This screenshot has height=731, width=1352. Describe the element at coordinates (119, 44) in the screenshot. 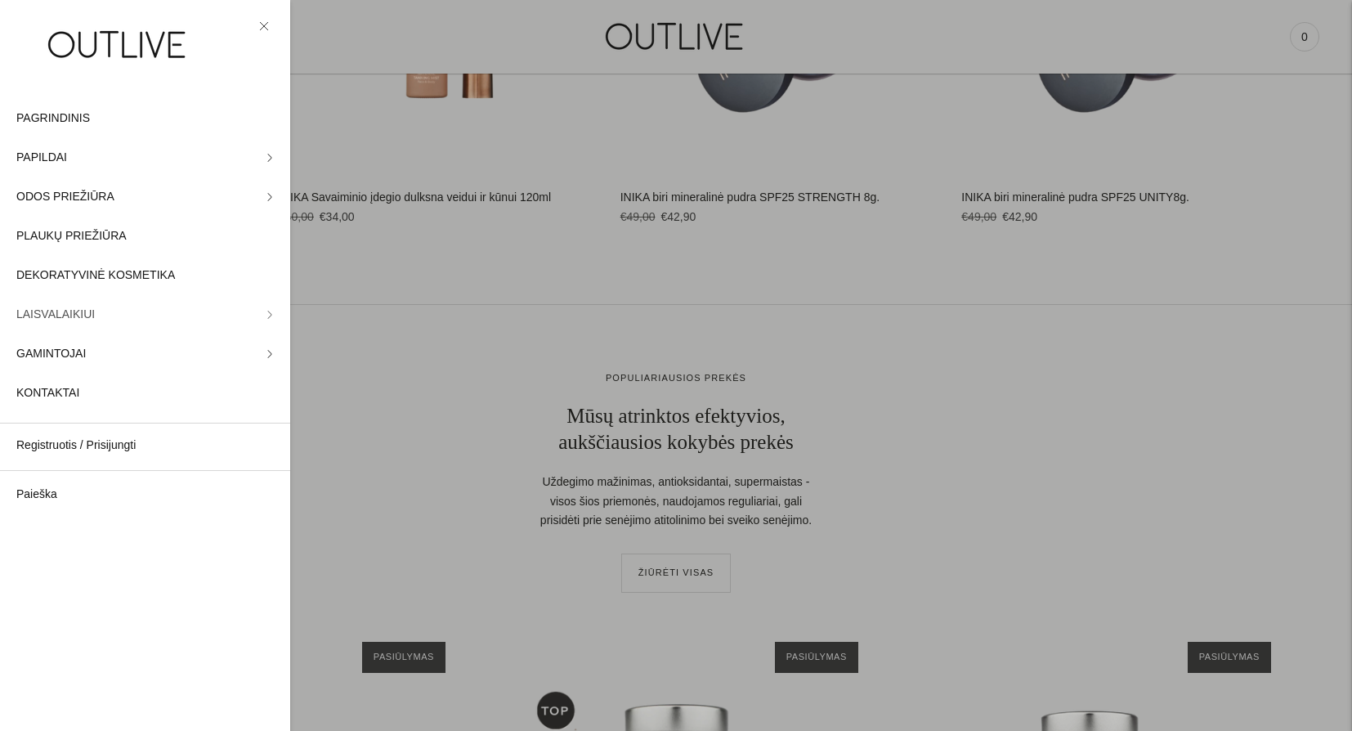

I see `img: OUTLIVE` at that location.